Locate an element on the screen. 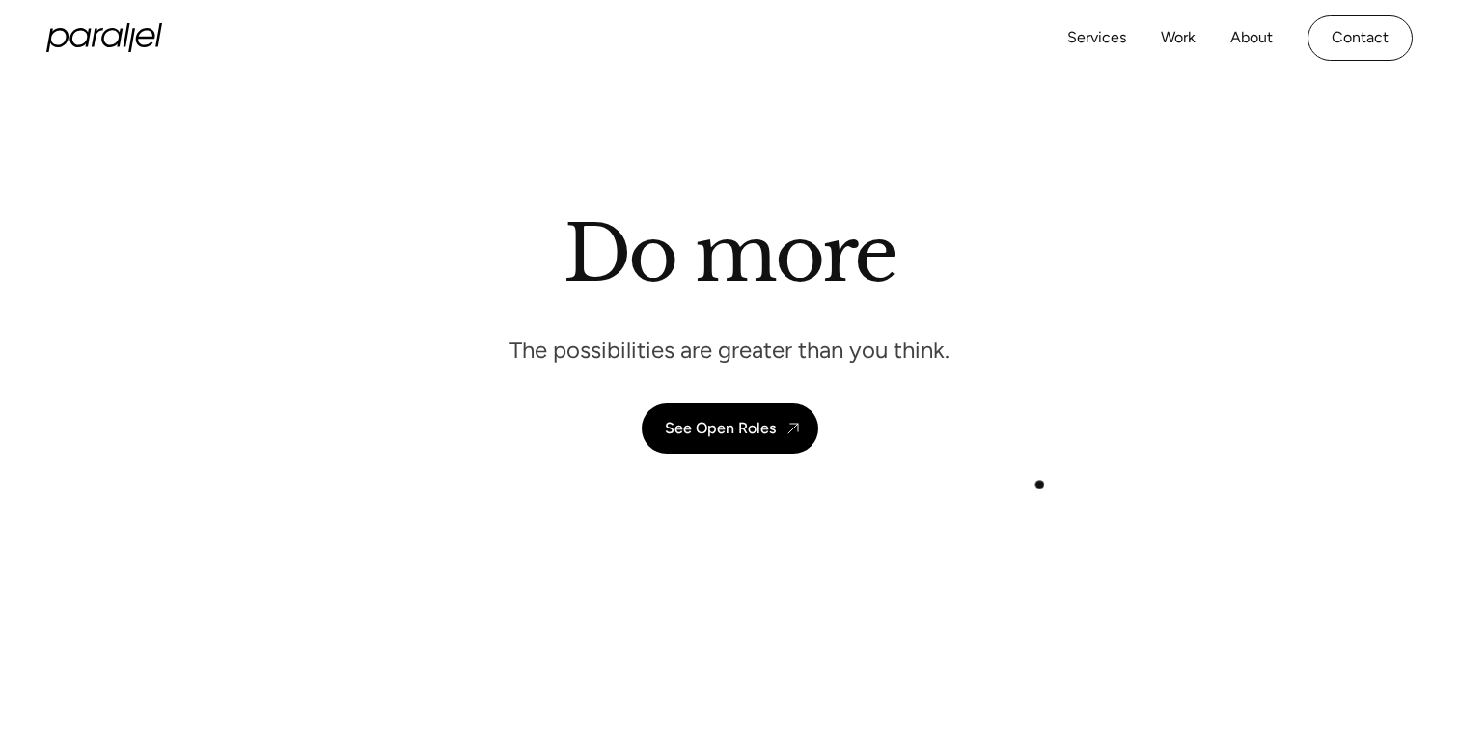 This screenshot has height=746, width=1459. a: home is located at coordinates (104, 38).